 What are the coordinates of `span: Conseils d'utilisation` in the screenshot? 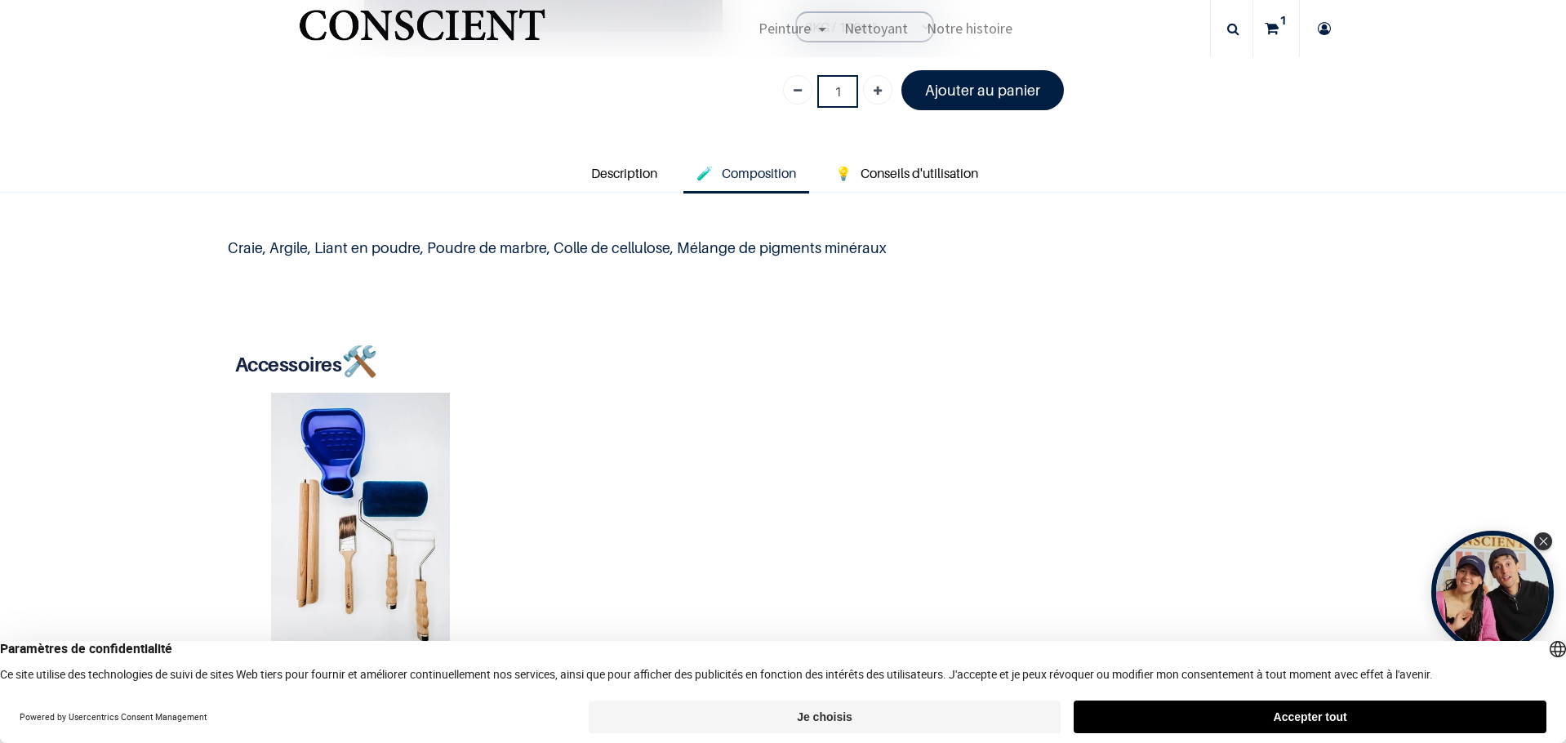 It's located at (919, 173).